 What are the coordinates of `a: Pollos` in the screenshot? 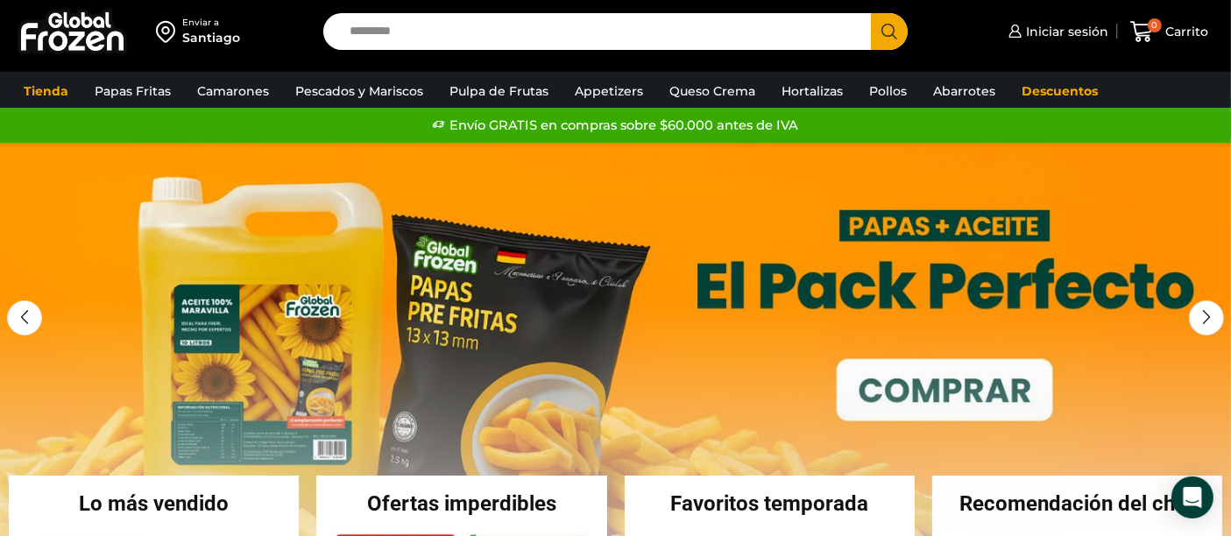 It's located at (888, 91).